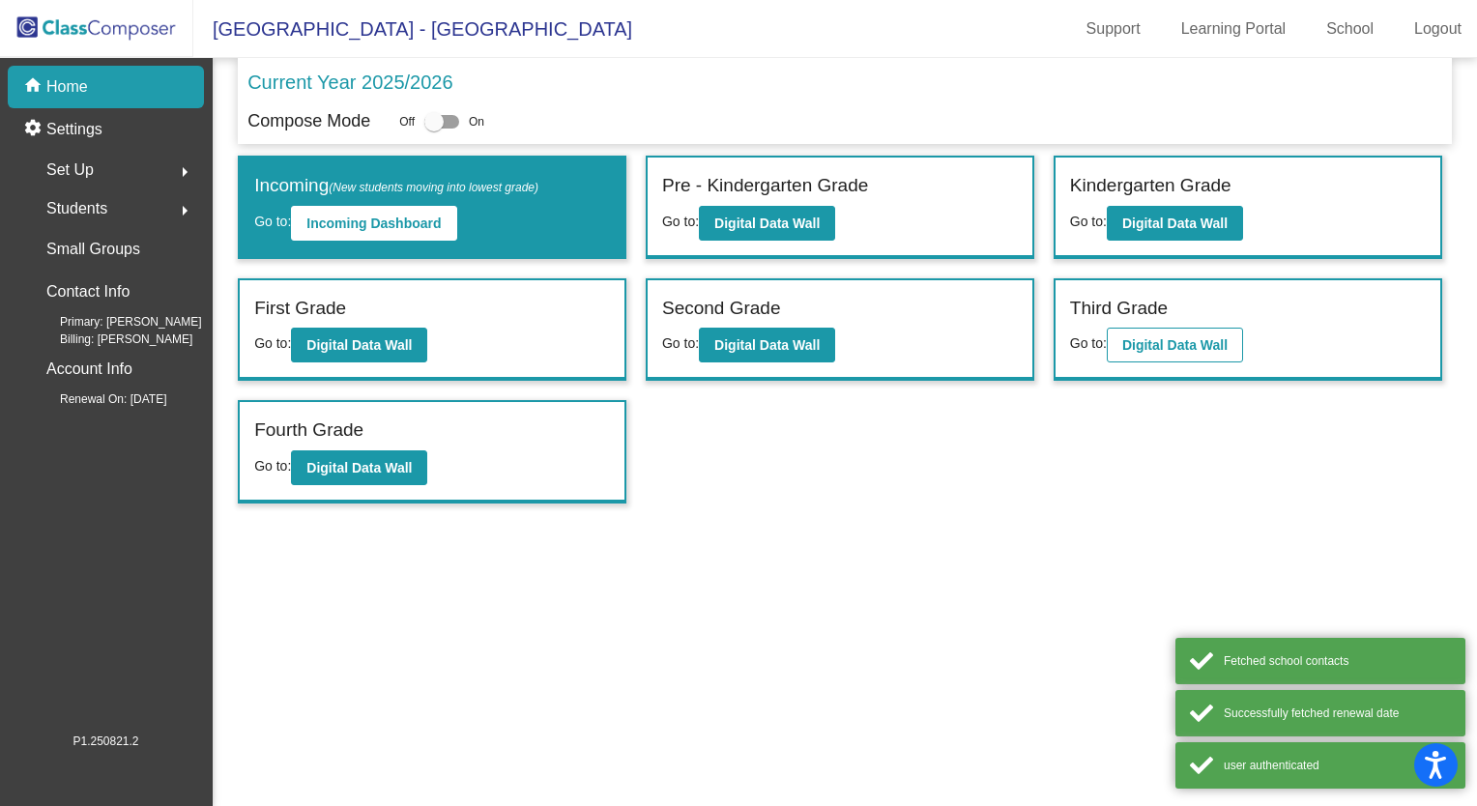 The image size is (1477, 806). I want to click on mat-icon: settings, so click(35, 130).